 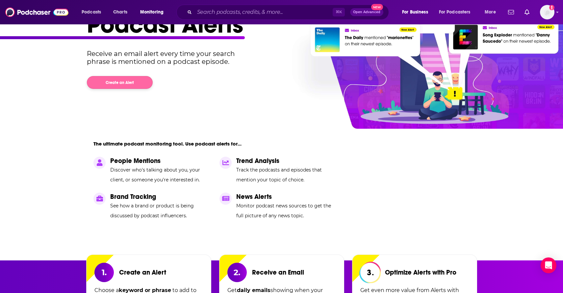 I want to click on span: More, so click(x=490, y=12).